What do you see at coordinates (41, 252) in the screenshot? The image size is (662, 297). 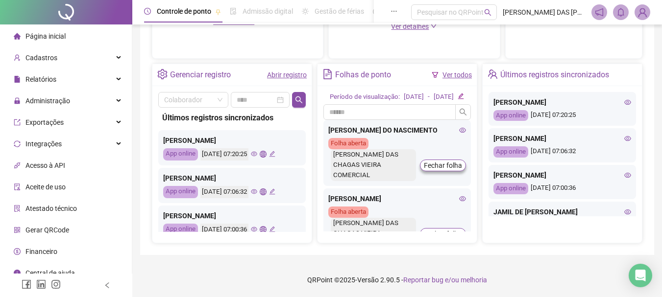 I see `span: Financeiro` at bounding box center [41, 252].